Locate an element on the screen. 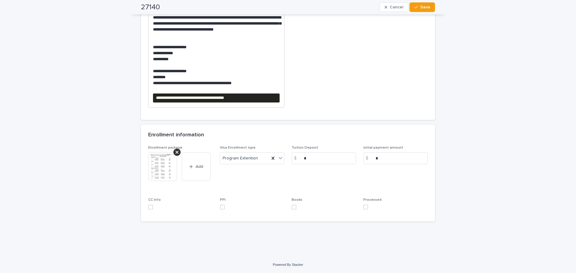 The height and width of the screenshot is (273, 576). span: Tuition Deposit is located at coordinates (305, 148).